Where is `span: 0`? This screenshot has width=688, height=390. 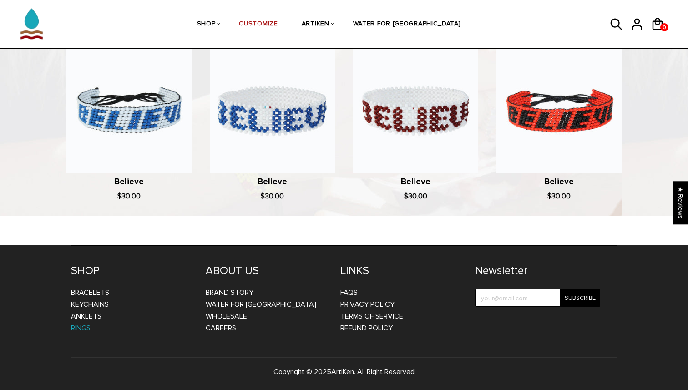 span: 0 is located at coordinates (664, 27).